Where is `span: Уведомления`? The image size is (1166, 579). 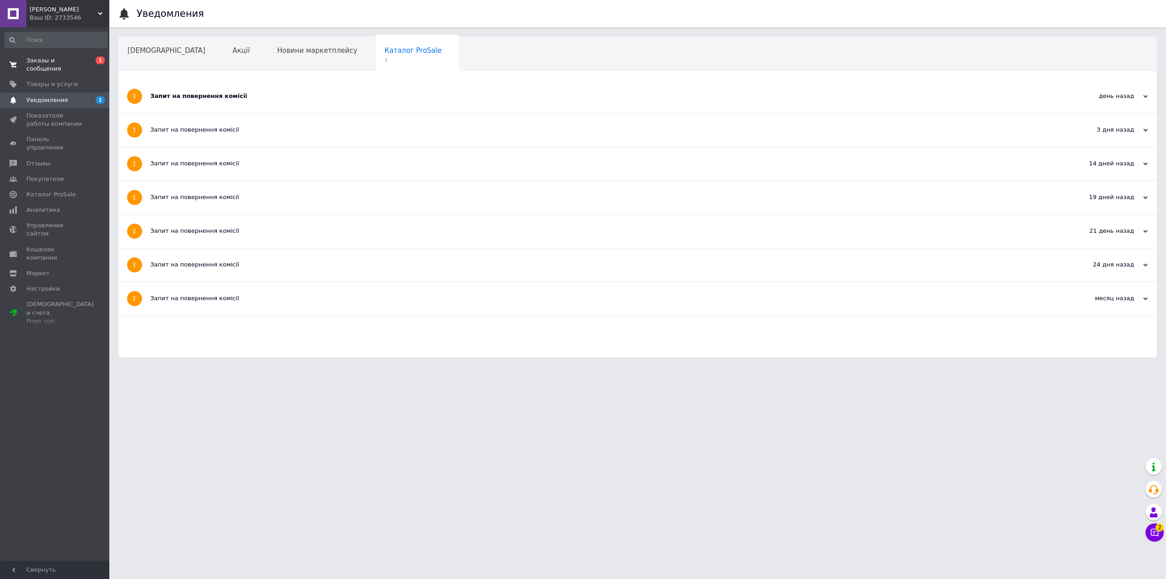 span: Уведомления is located at coordinates (47, 100).